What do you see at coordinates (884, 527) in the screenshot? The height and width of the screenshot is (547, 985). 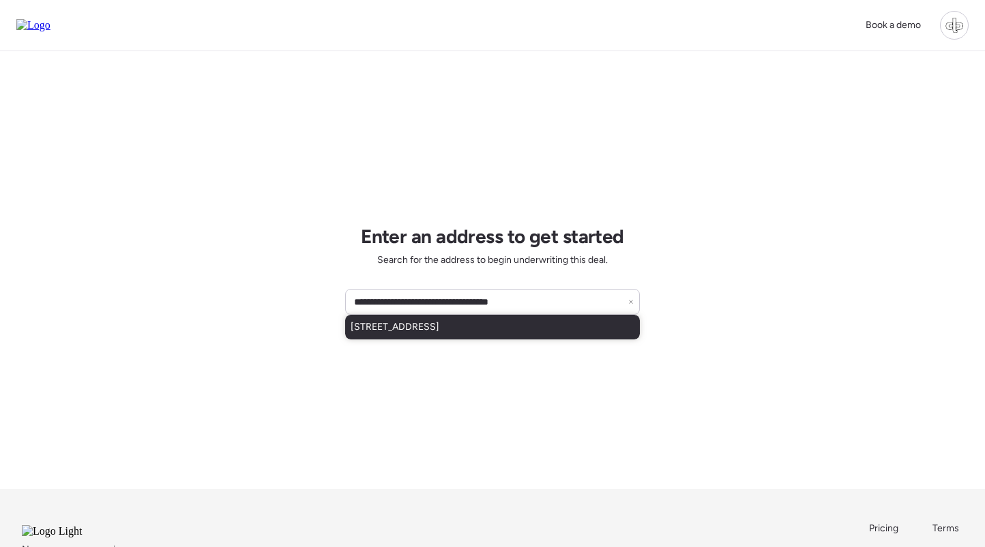 I see `span: Pricing` at bounding box center [884, 527].